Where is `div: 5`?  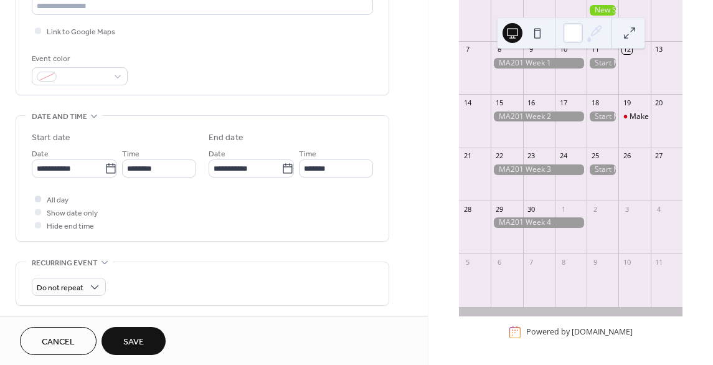
div: 5 is located at coordinates (467, 261).